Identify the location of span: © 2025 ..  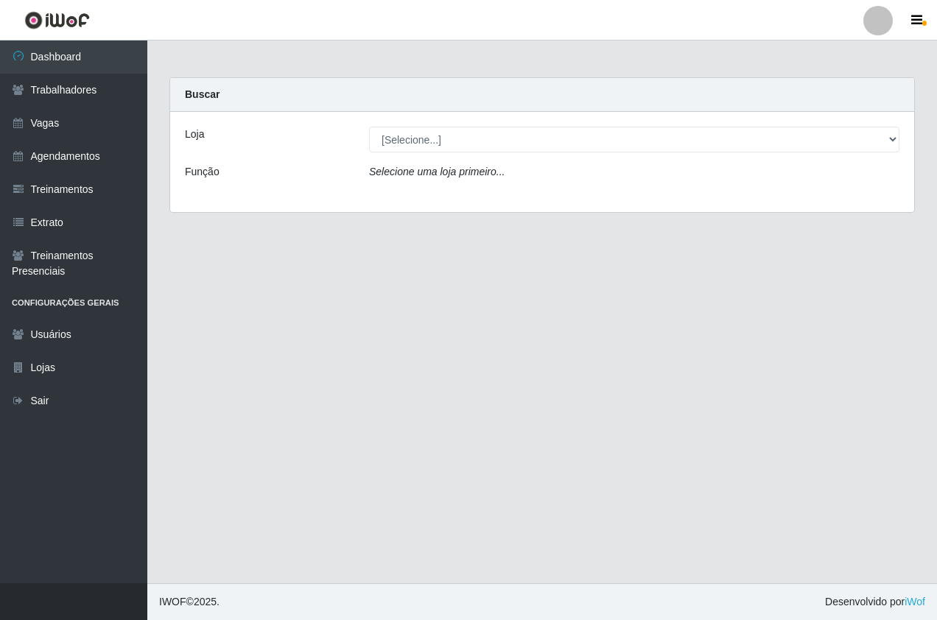
(189, 602).